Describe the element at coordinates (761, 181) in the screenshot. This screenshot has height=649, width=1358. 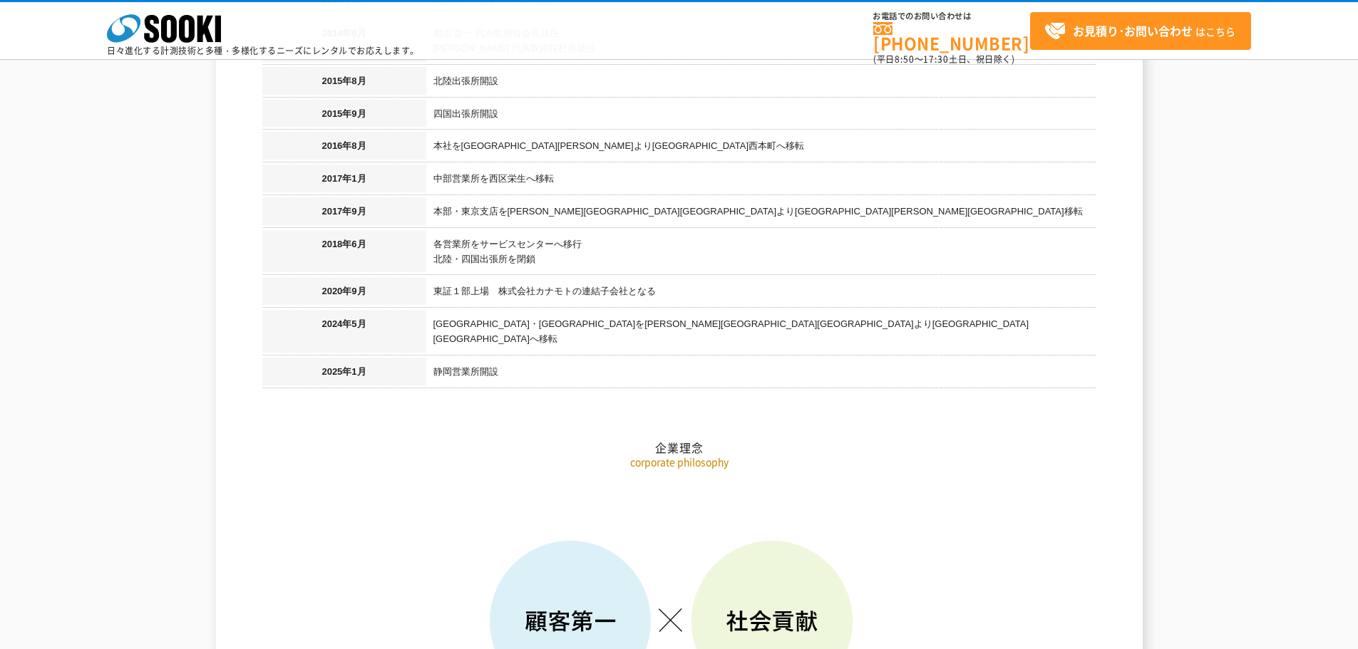
I see `td: 中部営業所を西区栄生へ移転` at that location.